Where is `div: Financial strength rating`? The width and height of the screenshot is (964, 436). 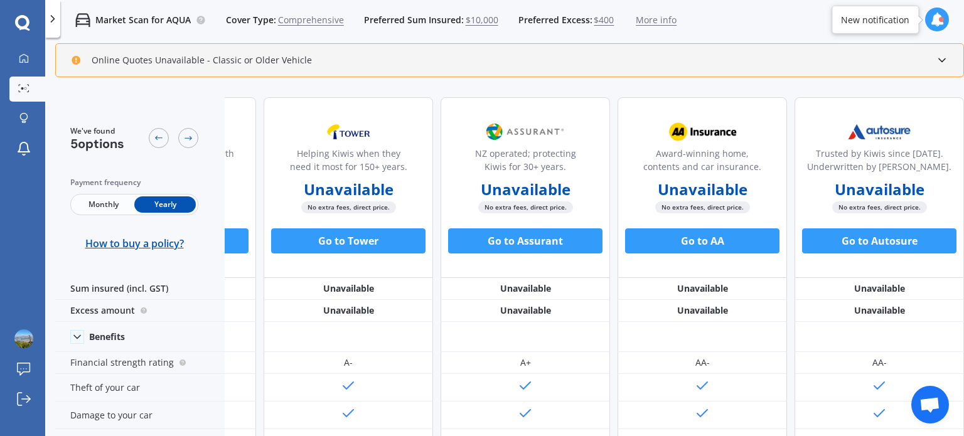 div: Financial strength rating is located at coordinates (140, 363).